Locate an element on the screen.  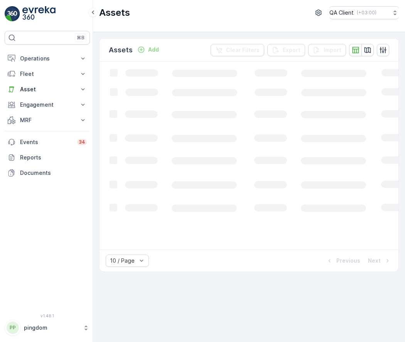
button: Operations is located at coordinates (47, 59).